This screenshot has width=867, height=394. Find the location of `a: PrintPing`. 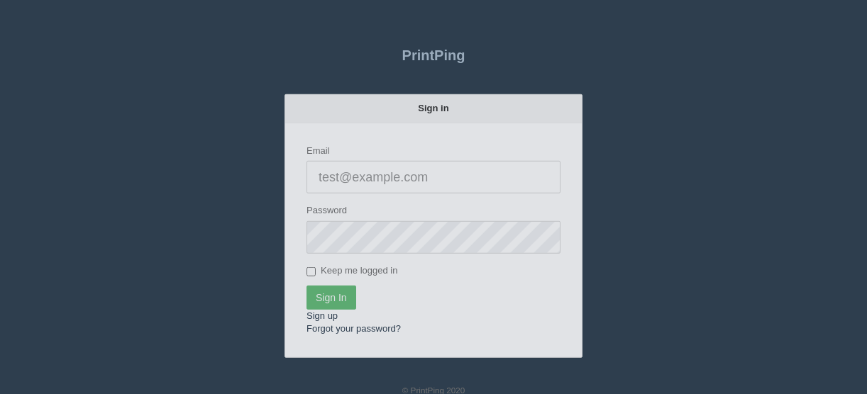

a: PrintPing is located at coordinates (434, 53).